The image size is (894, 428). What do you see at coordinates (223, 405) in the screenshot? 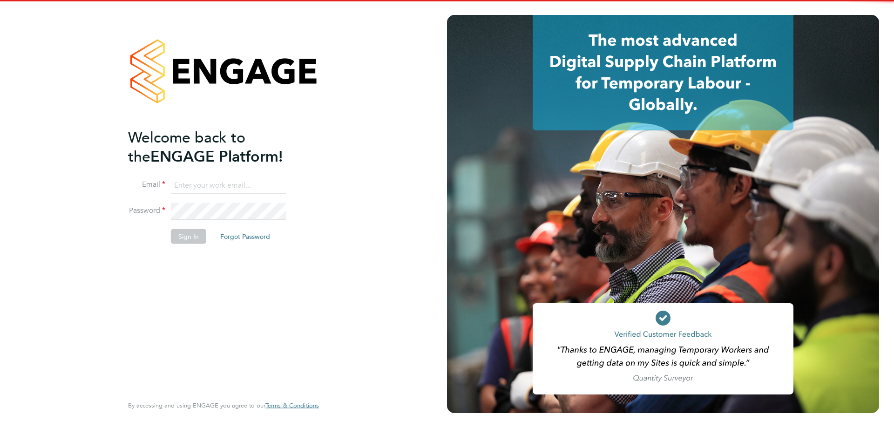
I see `span: By accessing and using ENGAGE you agree to our` at bounding box center [223, 405].